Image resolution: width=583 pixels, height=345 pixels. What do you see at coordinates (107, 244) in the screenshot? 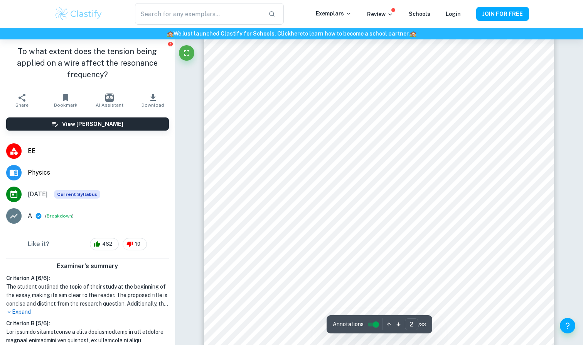
I see `span: 462` at bounding box center [107, 244].